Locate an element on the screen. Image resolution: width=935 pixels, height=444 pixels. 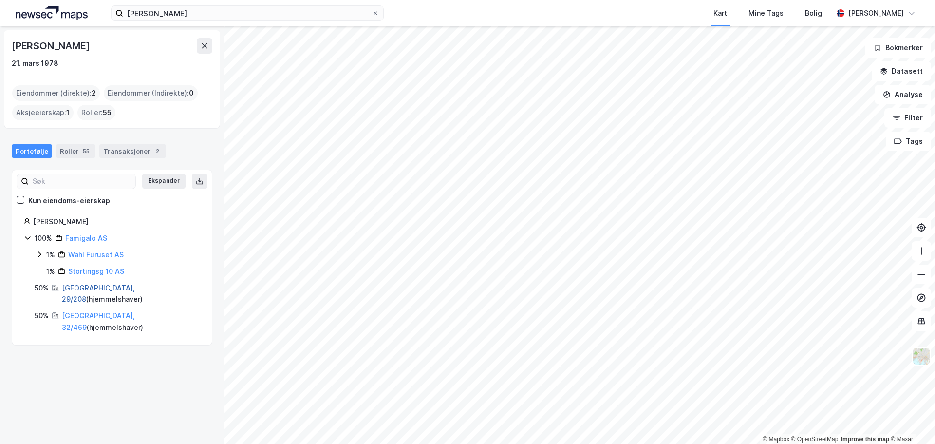
div: Portefølje is located at coordinates (32, 151).